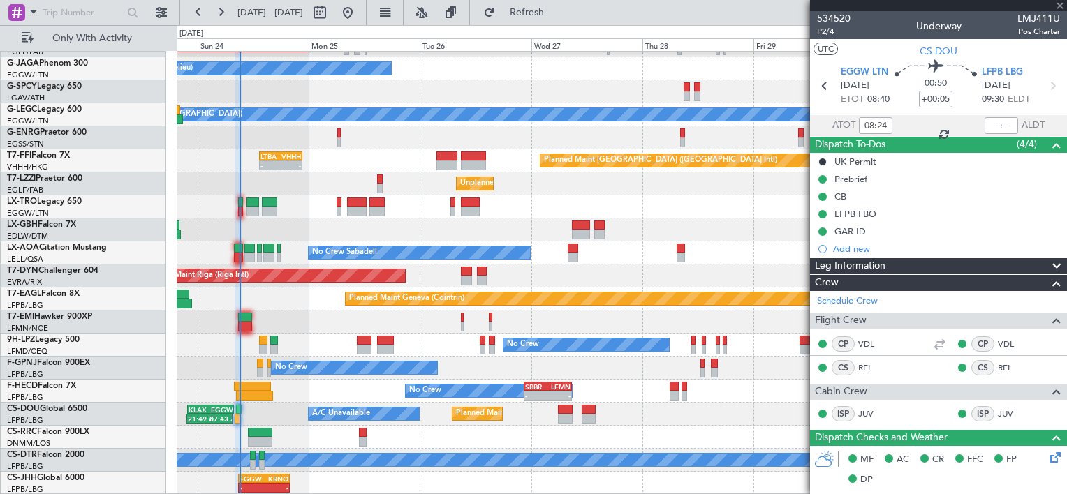 The image size is (1067, 494). I want to click on span: DP, so click(867, 481).